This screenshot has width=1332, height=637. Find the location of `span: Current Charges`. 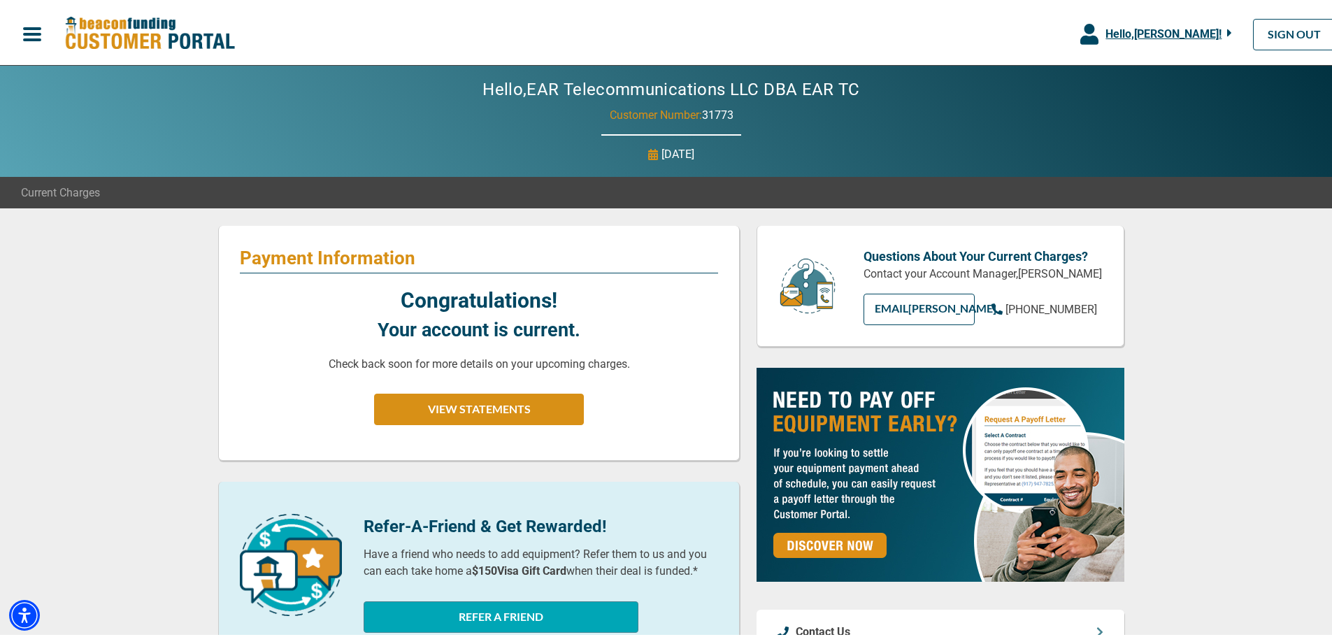

span: Current Charges is located at coordinates (60, 190).